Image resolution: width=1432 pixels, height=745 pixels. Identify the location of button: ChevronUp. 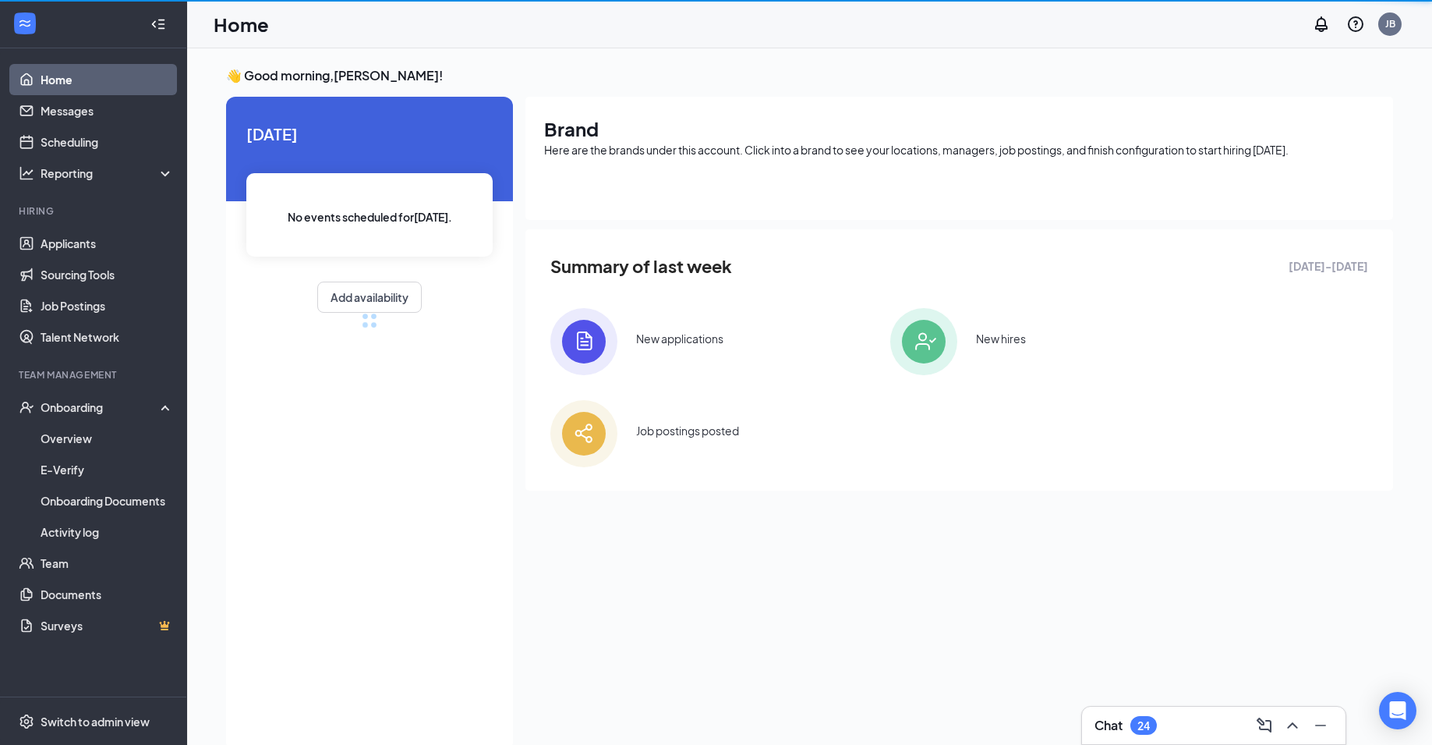
(1293, 725).